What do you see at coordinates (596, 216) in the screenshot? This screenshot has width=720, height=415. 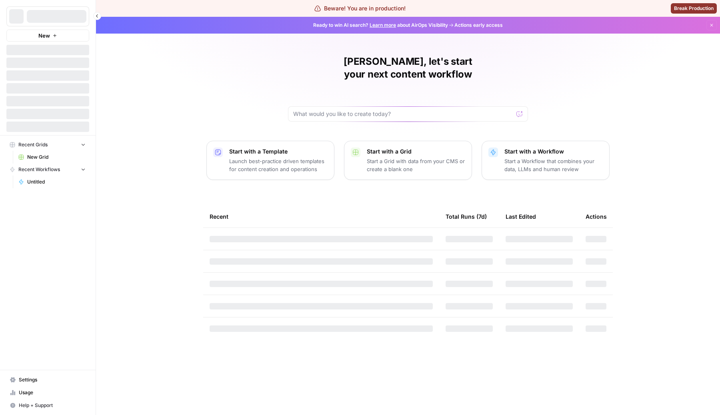 I see `div: Actions` at bounding box center [596, 216].